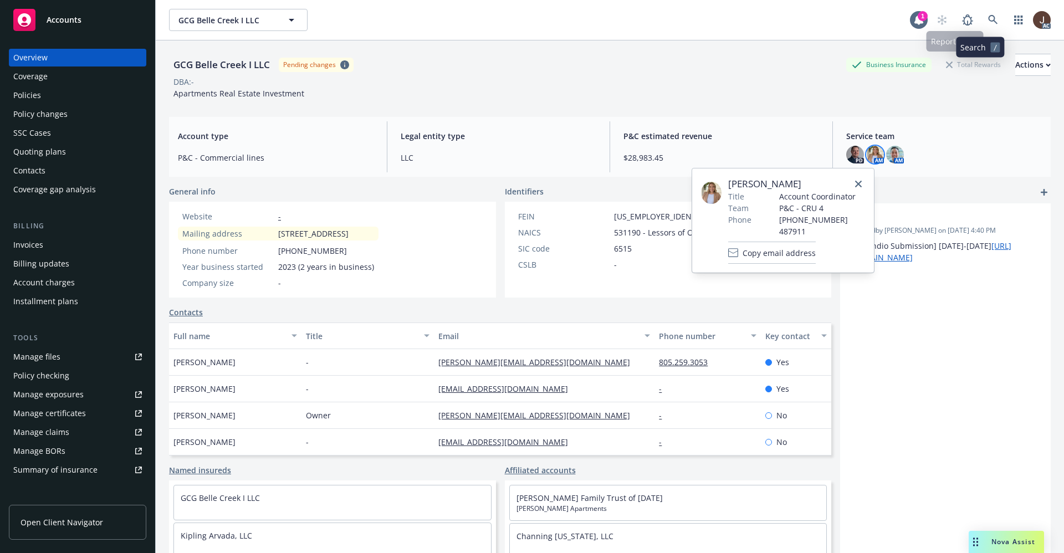 The image size is (1064, 553). What do you see at coordinates (736, 196) in the screenshot?
I see `span: Title` at bounding box center [736, 196].